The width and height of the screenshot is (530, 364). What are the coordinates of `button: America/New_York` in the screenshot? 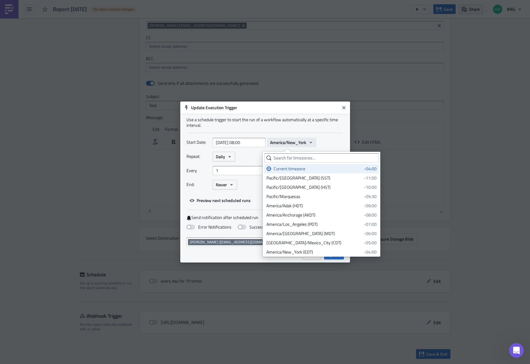 It's located at (292, 142).